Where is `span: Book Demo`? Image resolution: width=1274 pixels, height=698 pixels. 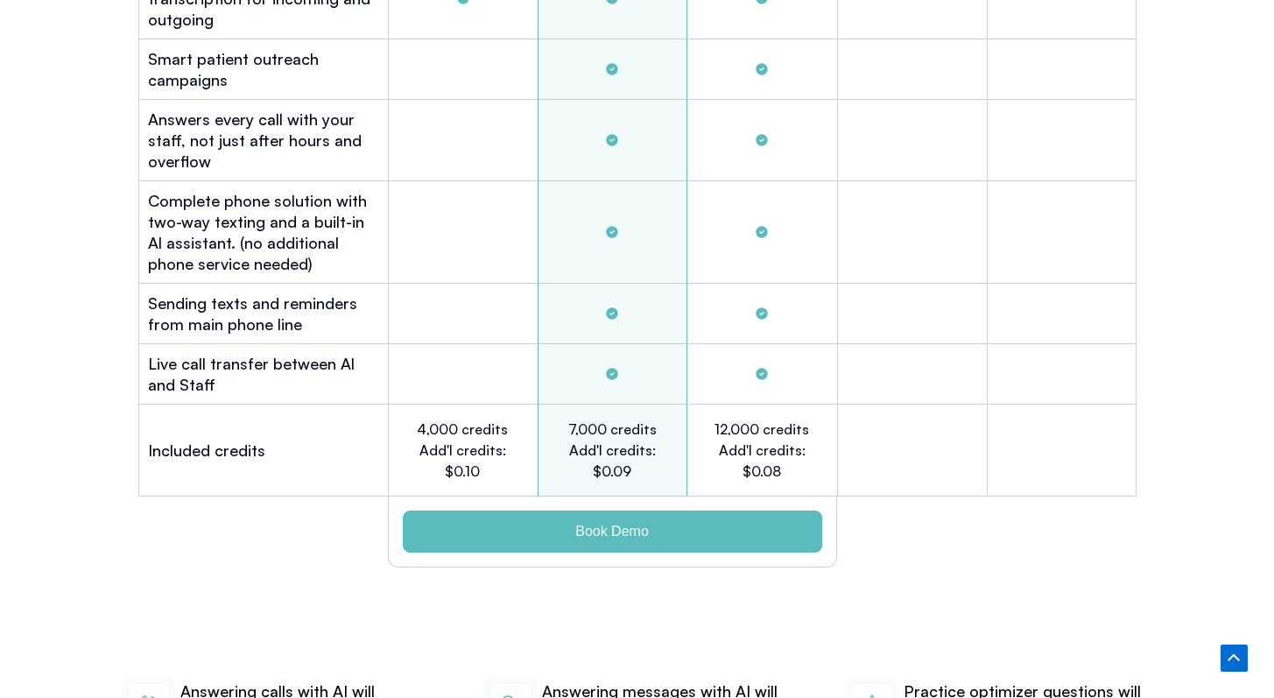 span: Book Demo is located at coordinates (612, 531).